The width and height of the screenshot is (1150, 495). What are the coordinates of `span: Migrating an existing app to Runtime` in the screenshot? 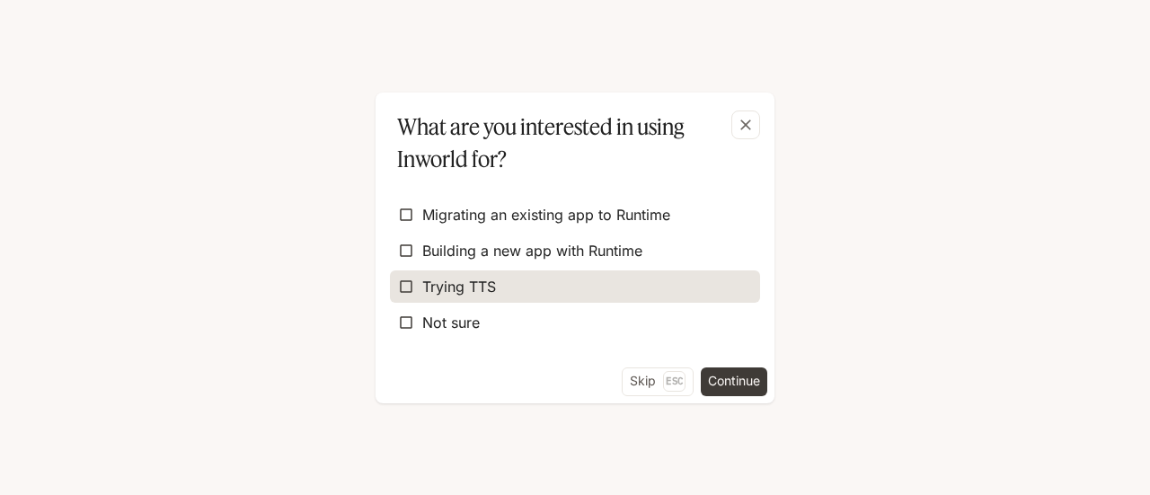 It's located at (546, 215).